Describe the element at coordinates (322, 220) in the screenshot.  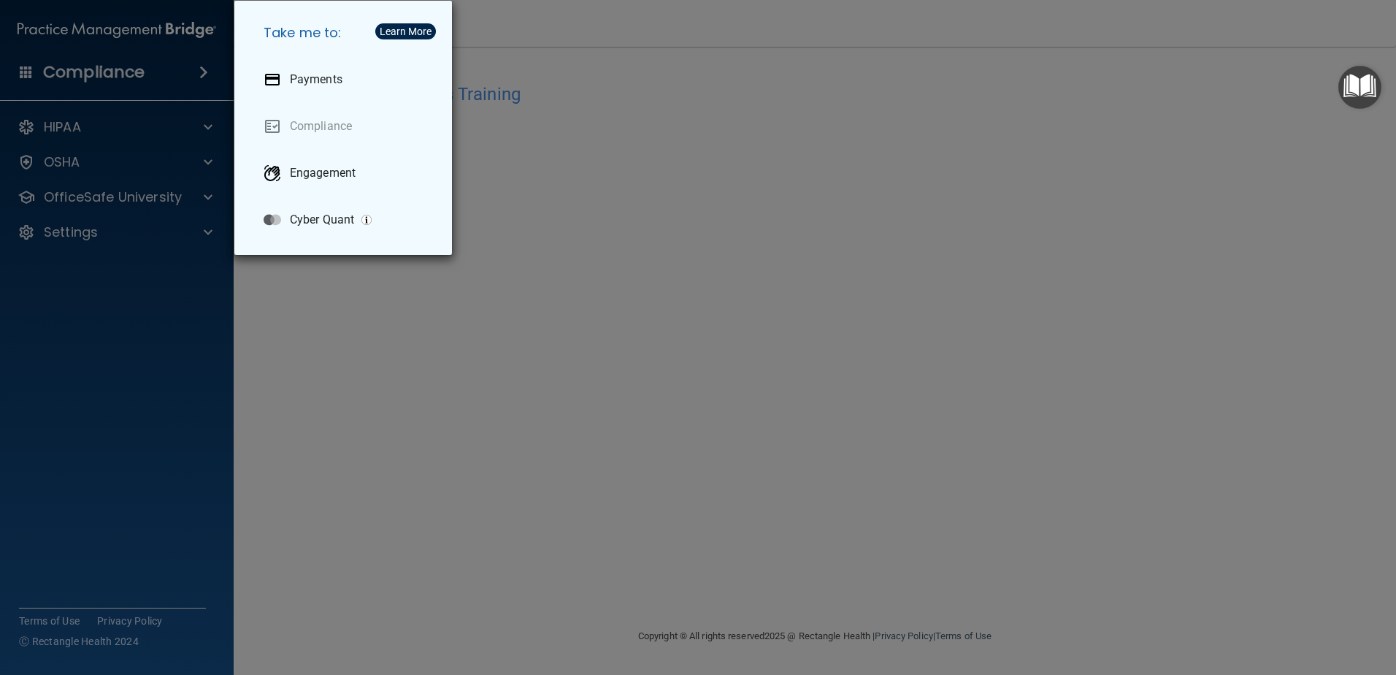
I see `p: Cyber Quant` at that location.